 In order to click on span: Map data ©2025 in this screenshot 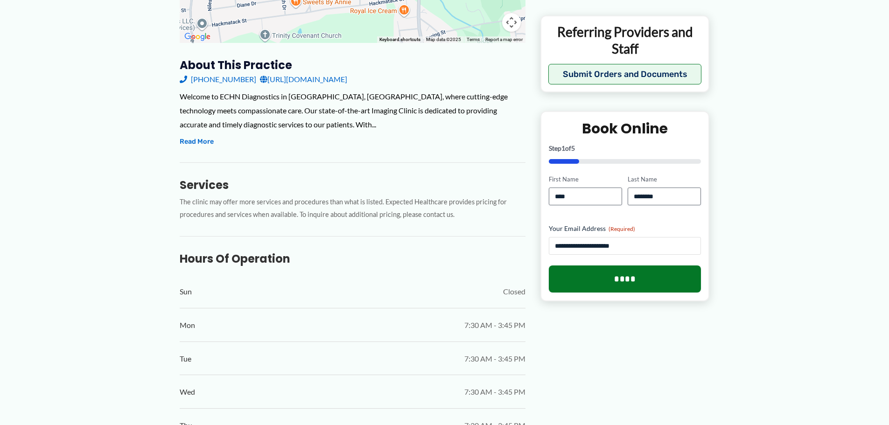, I will do `click(443, 39)`.